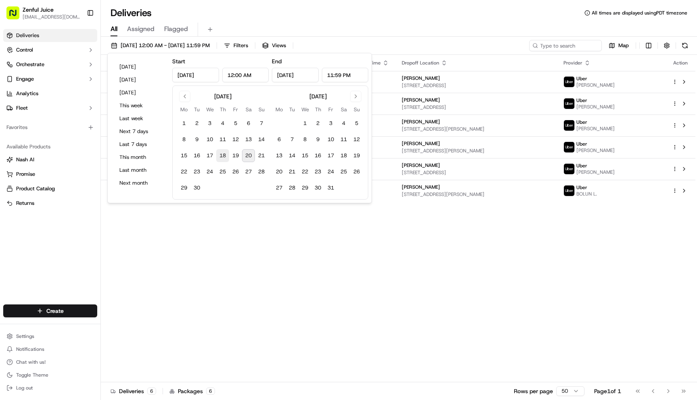 The height and width of the screenshot is (400, 697). Describe the element at coordinates (246, 75) in the screenshot. I see `input: Time` at that location.